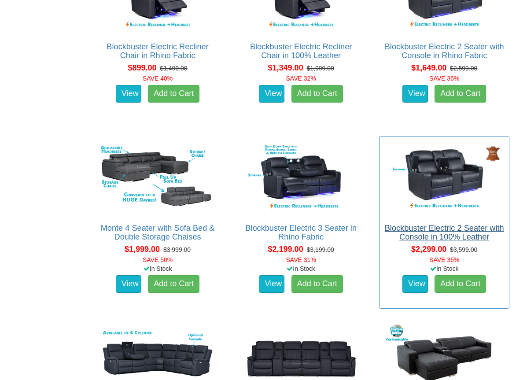 This screenshot has height=380, width=516. What do you see at coordinates (177, 250) in the screenshot?
I see `del: $3,999.00` at bounding box center [177, 250].